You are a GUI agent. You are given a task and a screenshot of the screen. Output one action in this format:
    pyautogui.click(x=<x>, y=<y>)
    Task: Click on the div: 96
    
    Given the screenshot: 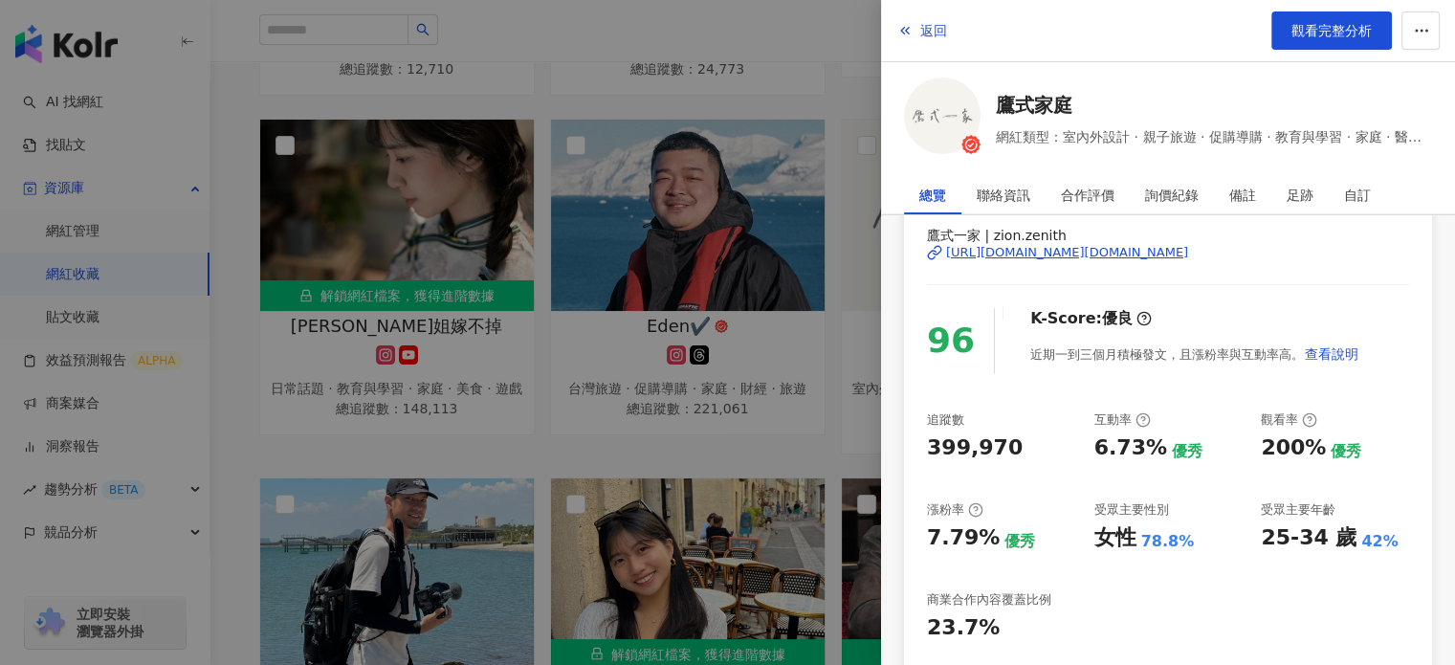 What is the action you would take?
    pyautogui.click(x=951, y=341)
    